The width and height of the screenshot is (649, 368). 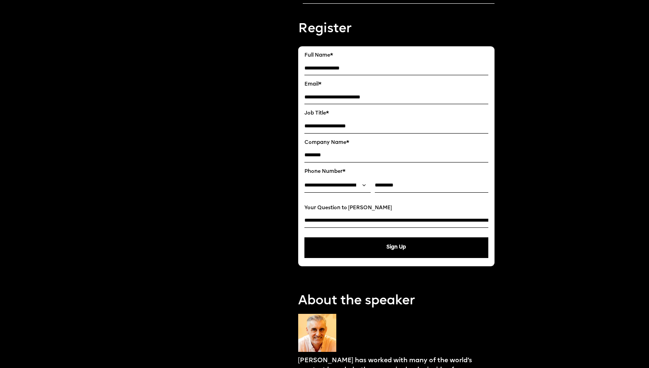 What do you see at coordinates (396, 84) in the screenshot?
I see `label: Email` at bounding box center [396, 84].